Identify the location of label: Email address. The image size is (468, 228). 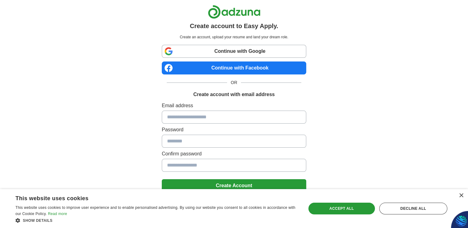
(234, 106).